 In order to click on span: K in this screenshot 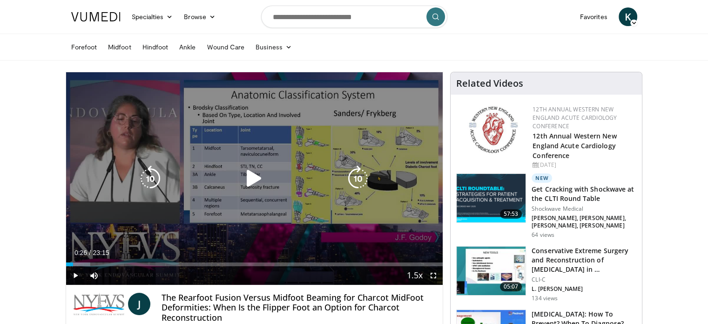, I will do `click(628, 17)`.